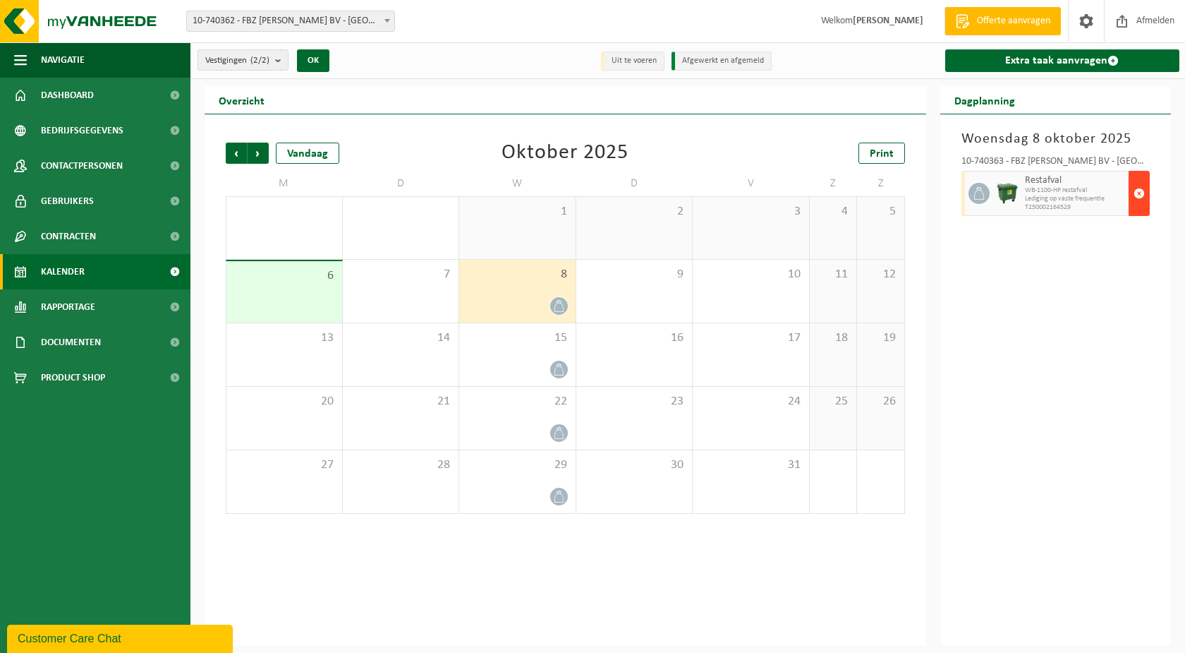 The height and width of the screenshot is (653, 1185). What do you see at coordinates (68, 236) in the screenshot?
I see `span: Contracten` at bounding box center [68, 236].